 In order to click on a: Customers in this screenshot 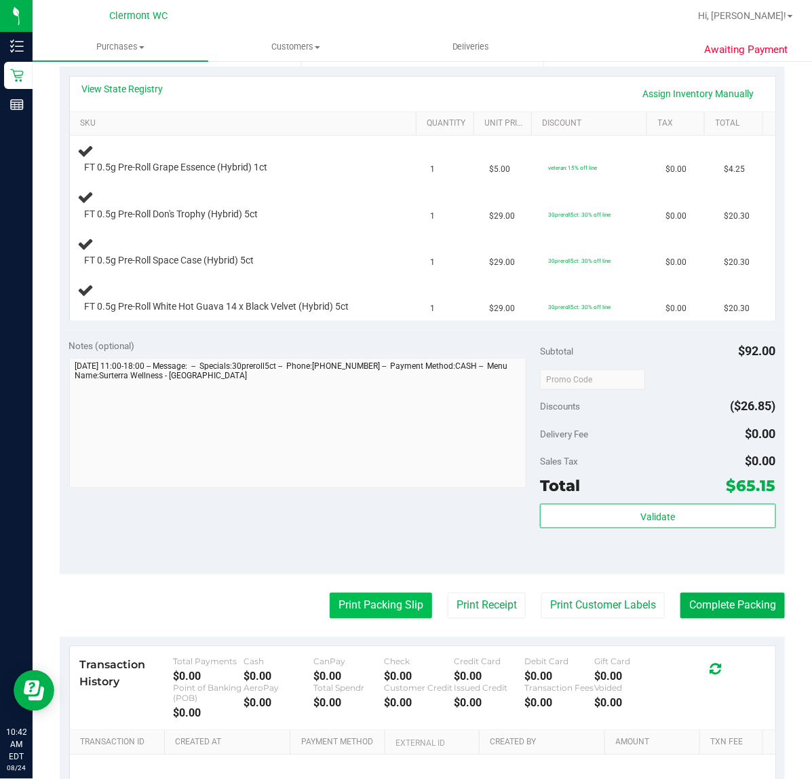, I will do `click(296, 47)`.